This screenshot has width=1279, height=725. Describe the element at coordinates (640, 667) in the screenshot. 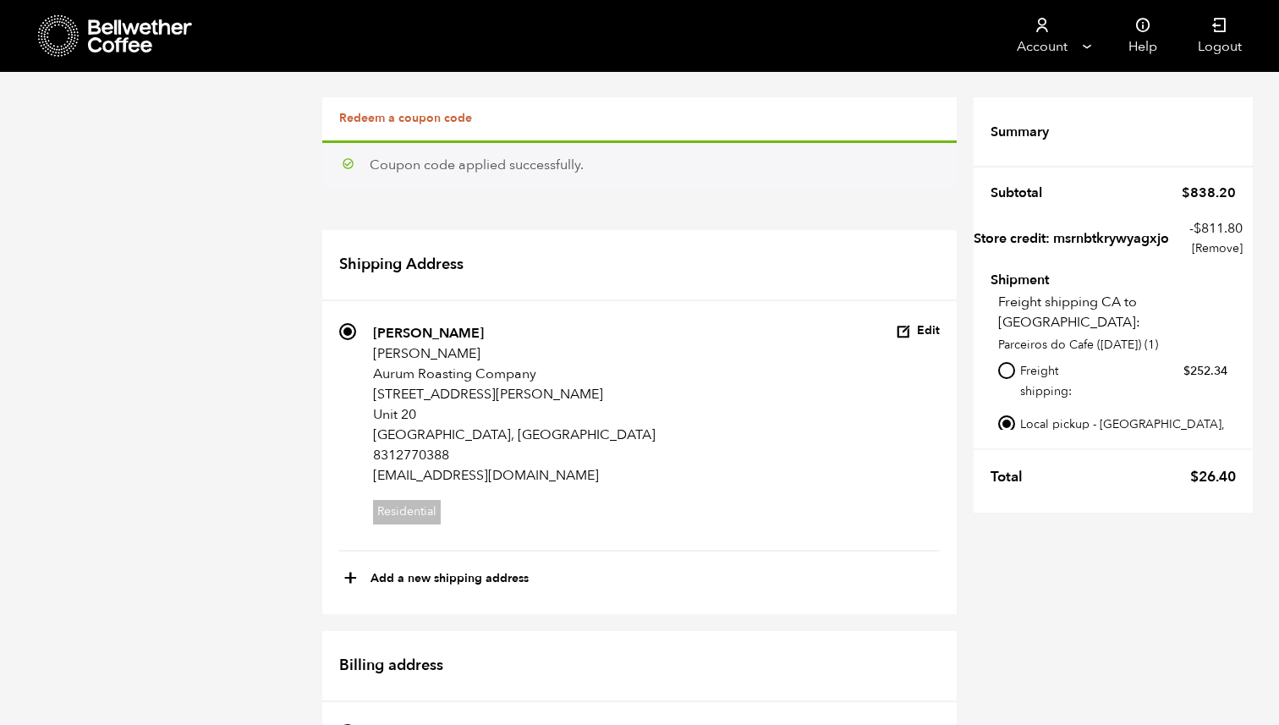

I see `h2: Billing address` at that location.